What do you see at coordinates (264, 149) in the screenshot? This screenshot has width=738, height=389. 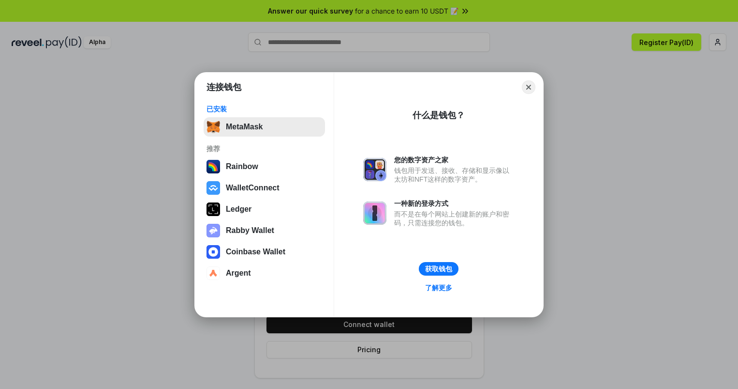 I see `div: 推荐` at bounding box center [264, 149].